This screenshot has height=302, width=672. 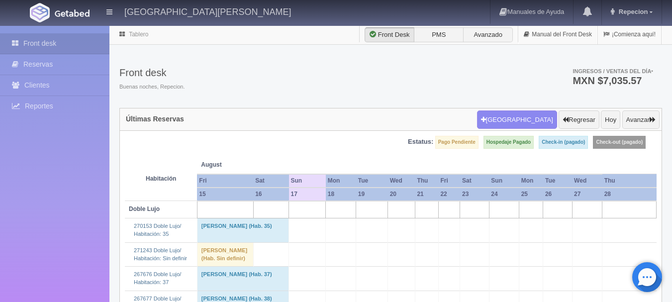 I want to click on label: Front Desk, so click(x=390, y=35).